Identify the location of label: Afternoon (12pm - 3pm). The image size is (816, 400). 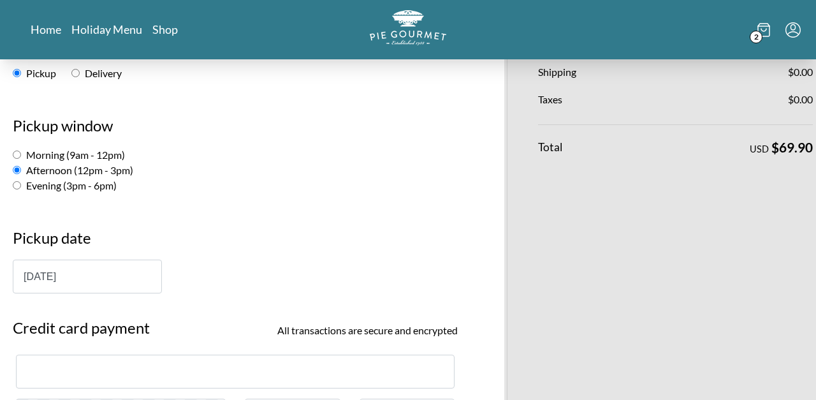
(73, 170).